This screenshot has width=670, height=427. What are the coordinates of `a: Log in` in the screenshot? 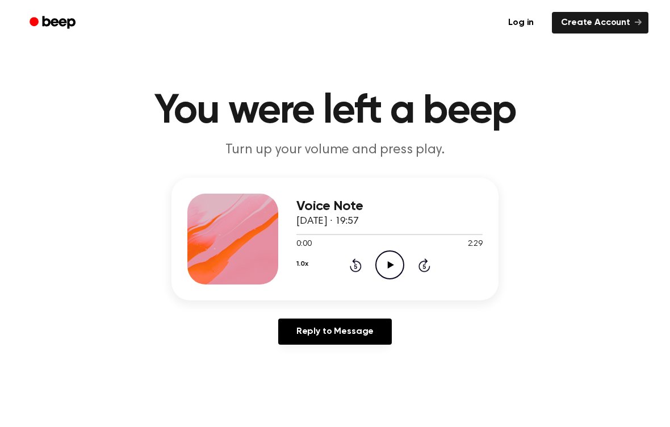 It's located at (520, 23).